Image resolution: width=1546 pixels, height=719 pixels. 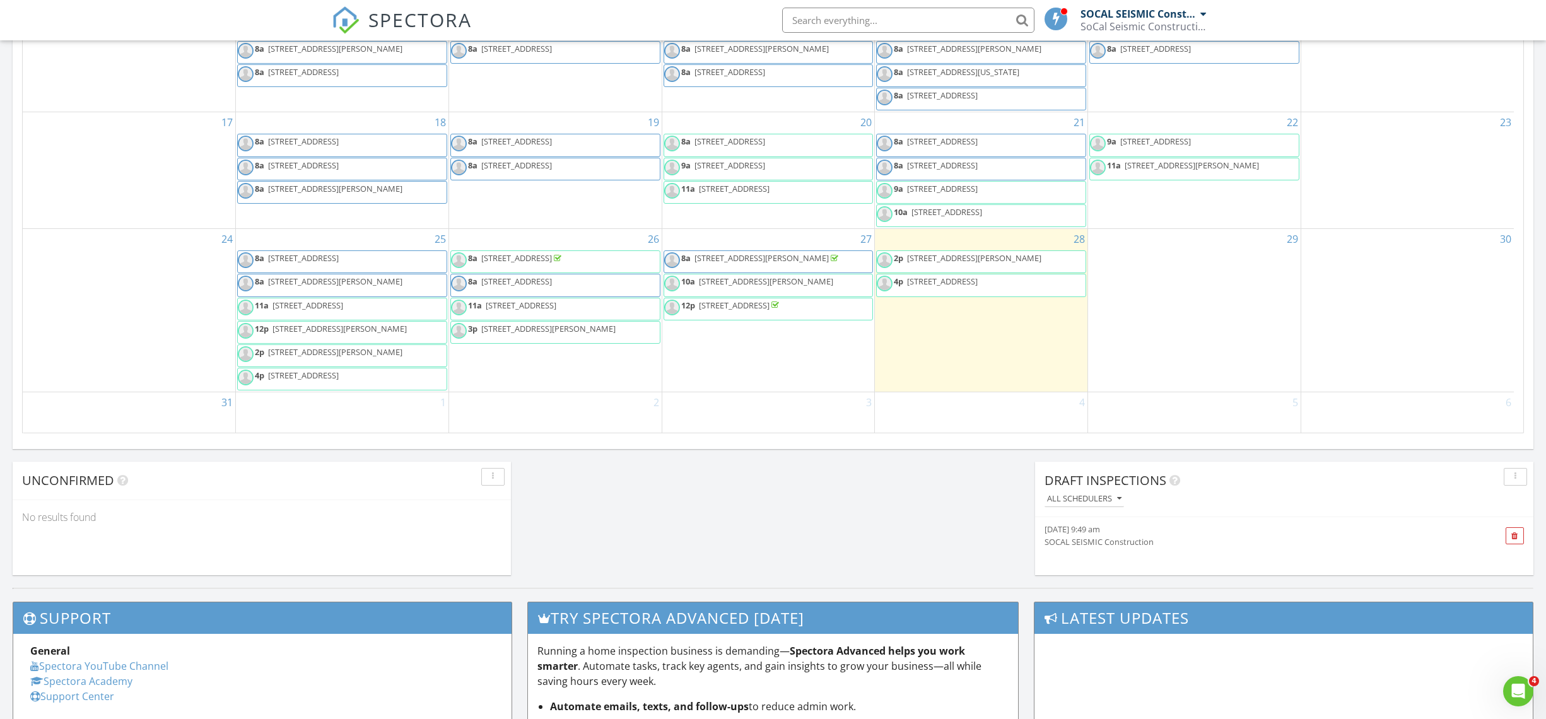 I want to click on button: All schedulers, so click(x=1084, y=499).